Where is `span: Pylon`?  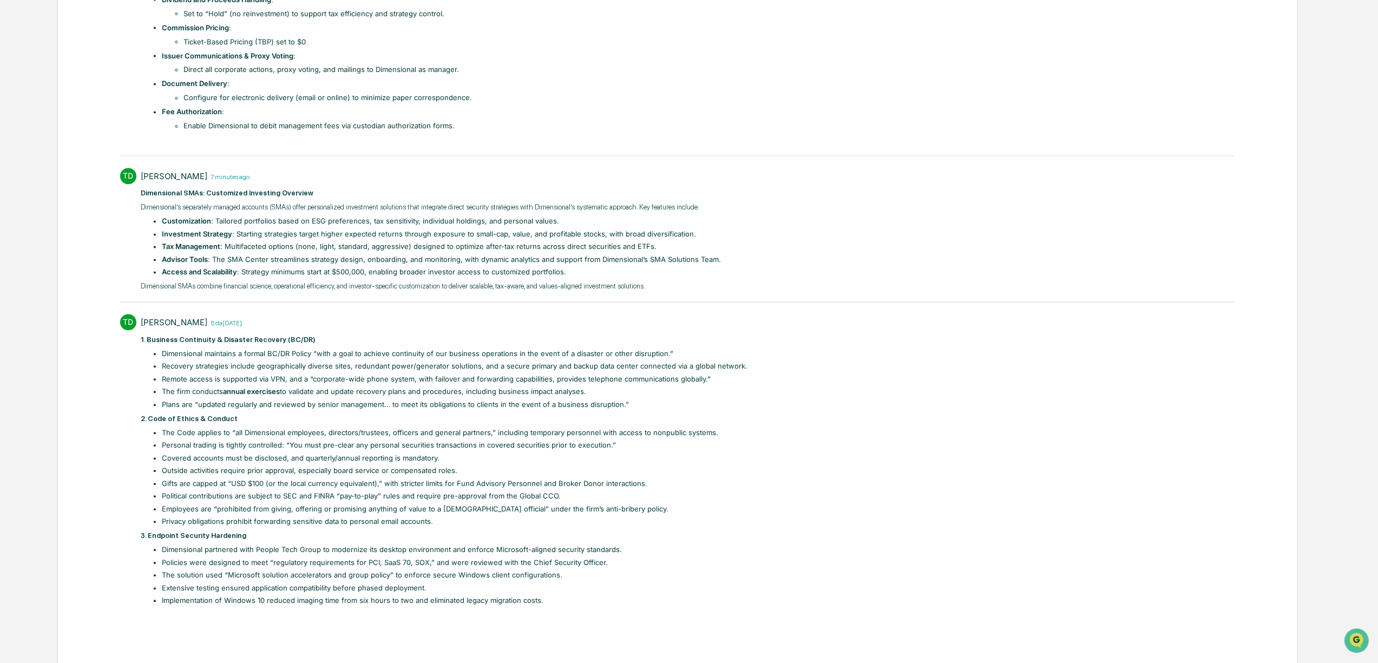 span: Pylon is located at coordinates (119, 188).